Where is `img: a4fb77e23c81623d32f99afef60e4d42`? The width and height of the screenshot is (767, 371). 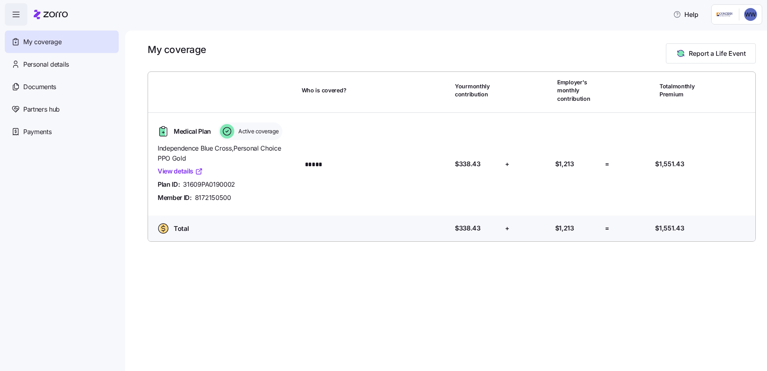 img: a4fb77e23c81623d32f99afef60e4d42 is located at coordinates (750, 14).